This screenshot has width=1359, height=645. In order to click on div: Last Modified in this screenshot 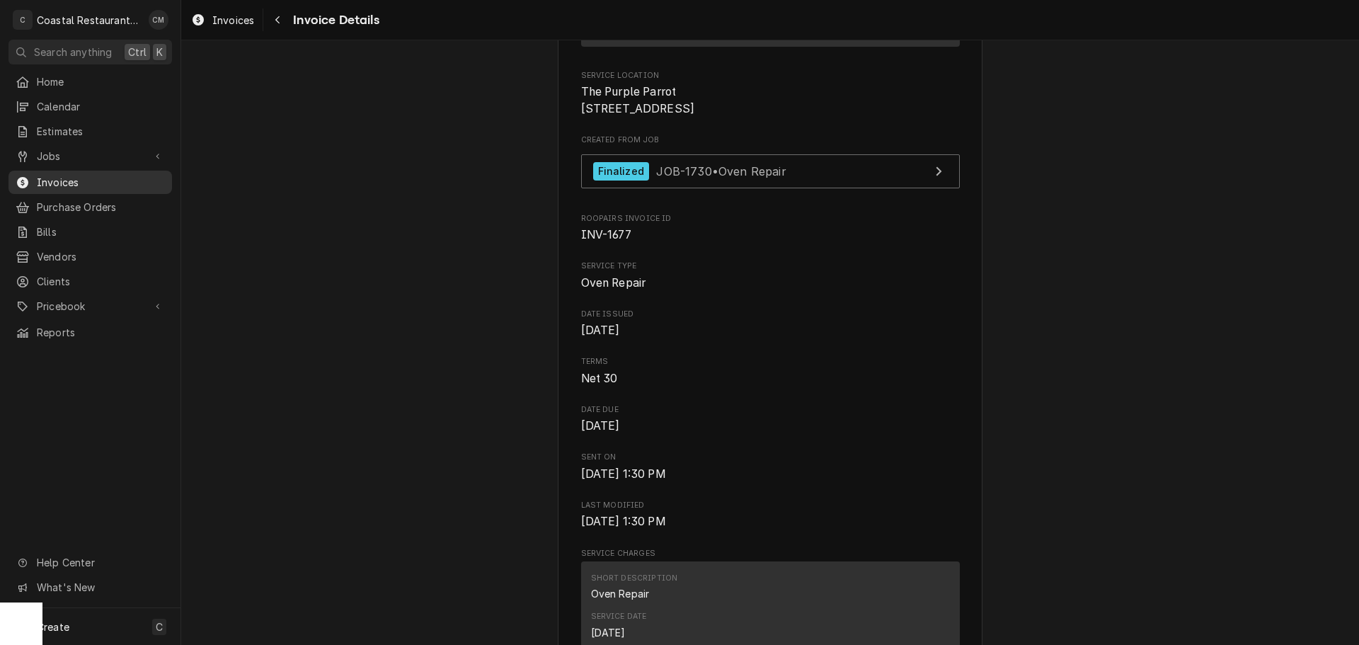, I will do `click(770, 515)`.